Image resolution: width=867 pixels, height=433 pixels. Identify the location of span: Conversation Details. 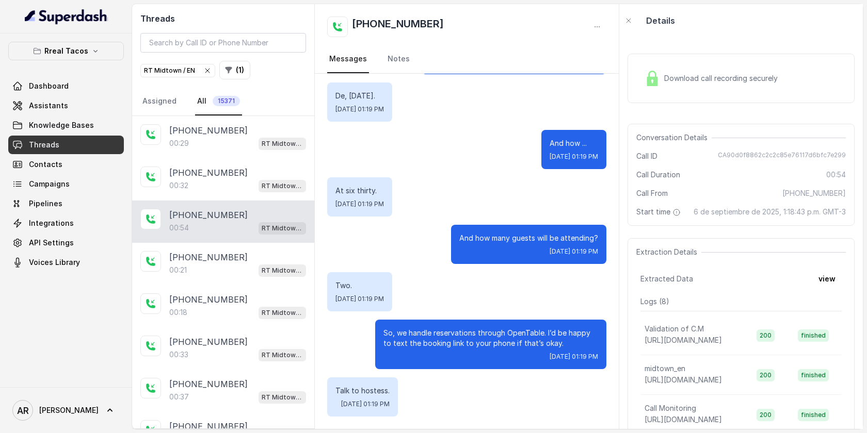
(674, 138).